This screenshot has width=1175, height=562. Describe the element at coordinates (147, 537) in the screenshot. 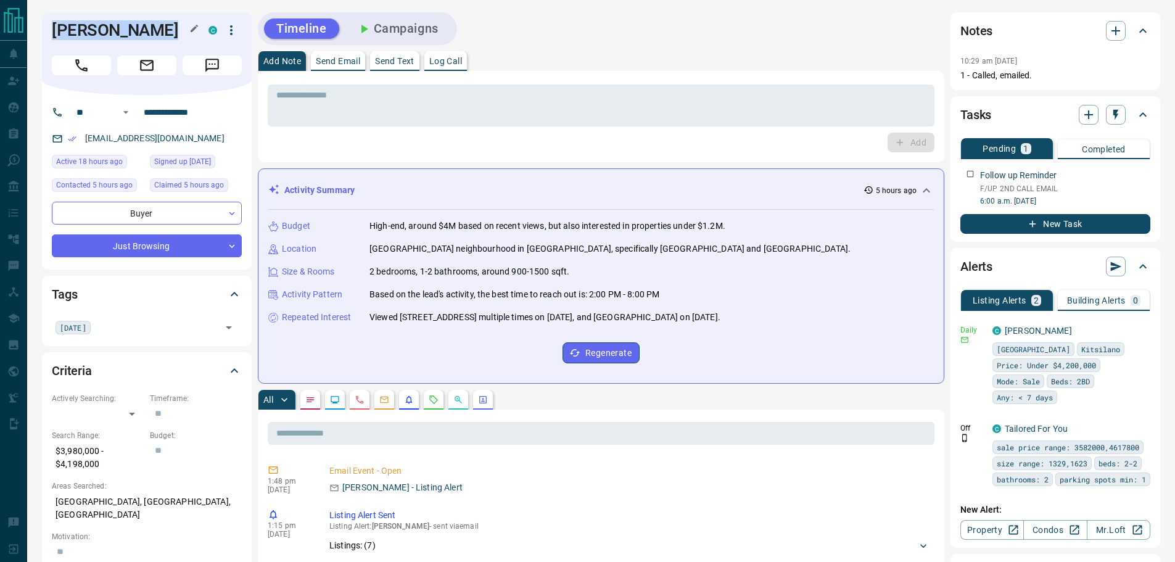

I see `p: Motivation:` at that location.